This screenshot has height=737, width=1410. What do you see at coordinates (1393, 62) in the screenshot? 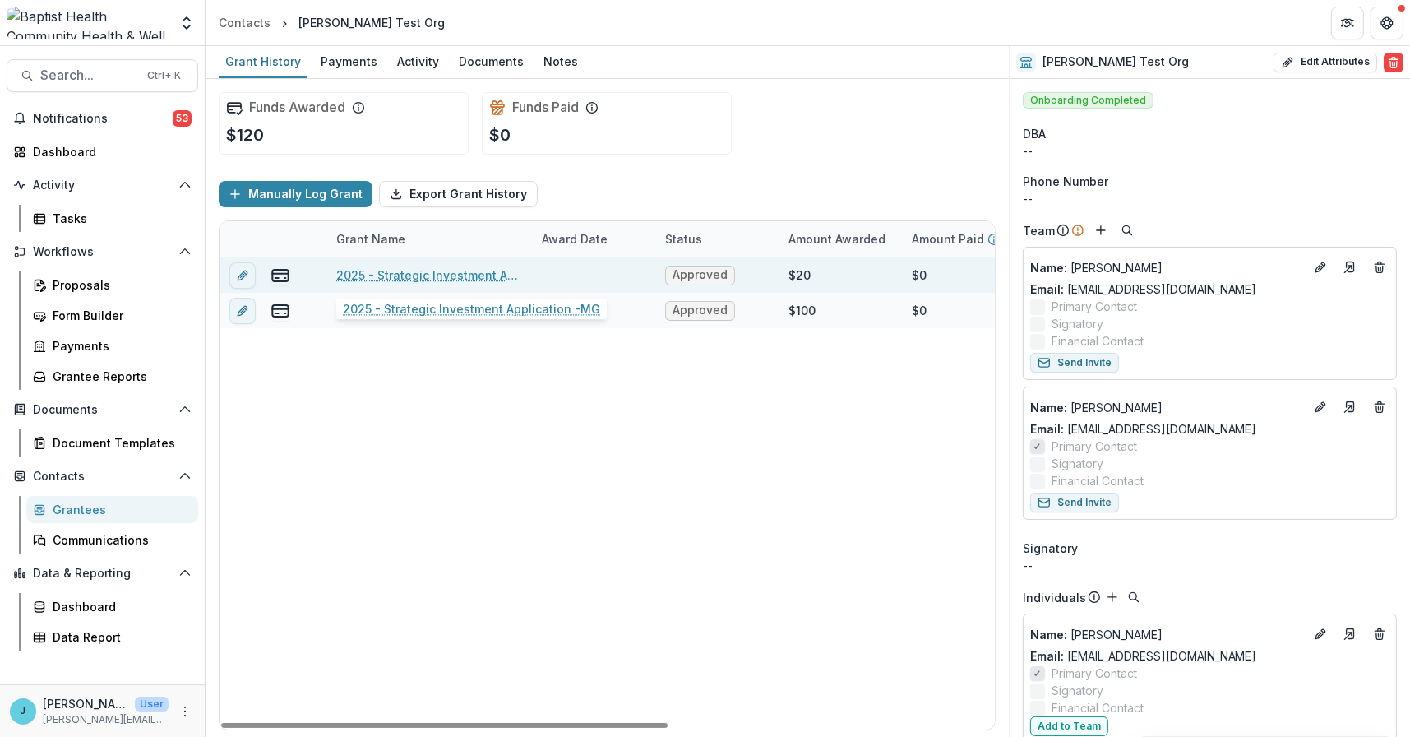
I see `button: Delete` at bounding box center [1393, 62].